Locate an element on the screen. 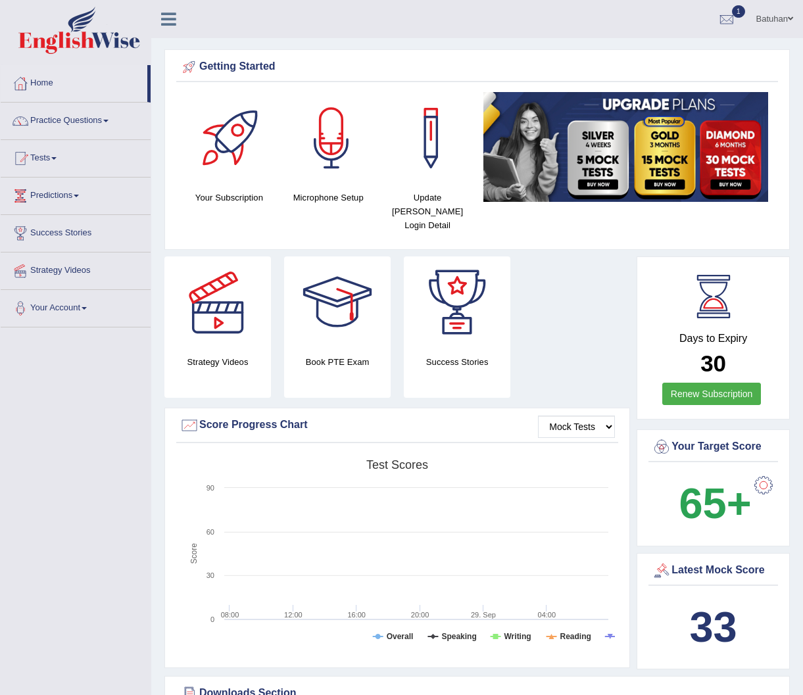 The width and height of the screenshot is (803, 695). tspan: Overall is located at coordinates (400, 637).